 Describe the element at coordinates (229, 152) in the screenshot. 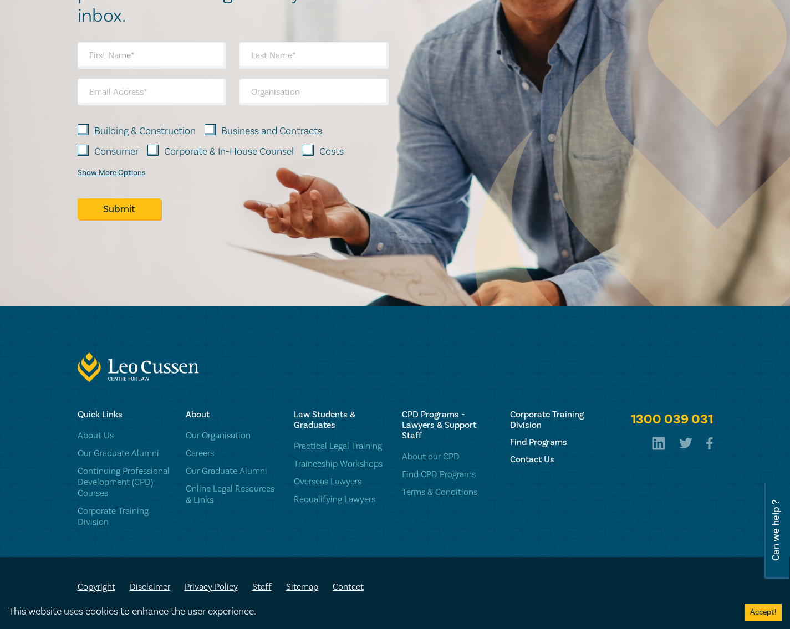

I see `label: Corporate & In-House Counsel` at that location.